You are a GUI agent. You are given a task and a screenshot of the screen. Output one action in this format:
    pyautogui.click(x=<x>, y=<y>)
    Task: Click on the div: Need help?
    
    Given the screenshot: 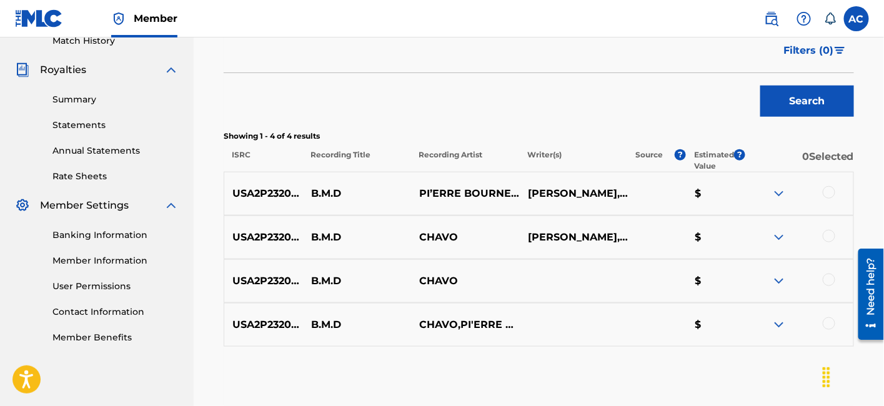 What is the action you would take?
    pyautogui.click(x=22, y=42)
    